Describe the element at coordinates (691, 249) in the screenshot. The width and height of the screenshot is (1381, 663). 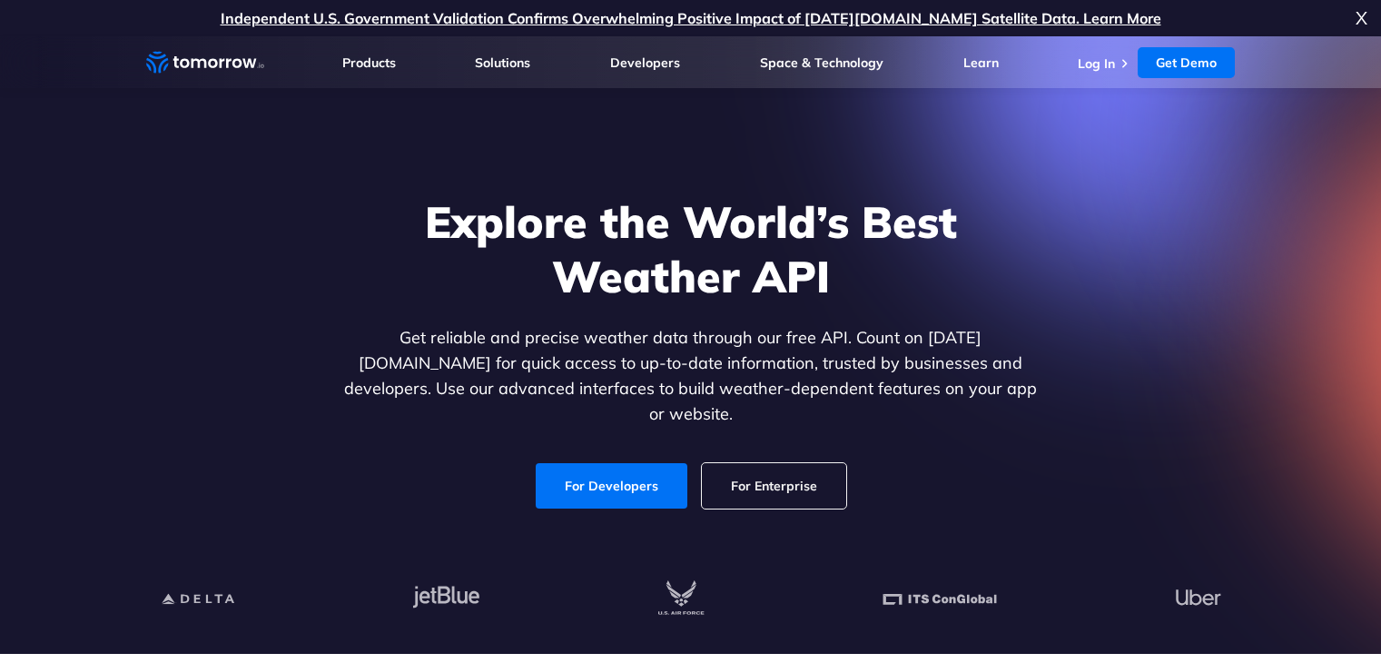
I see `h1: Explore the World’s Best Weather API` at that location.